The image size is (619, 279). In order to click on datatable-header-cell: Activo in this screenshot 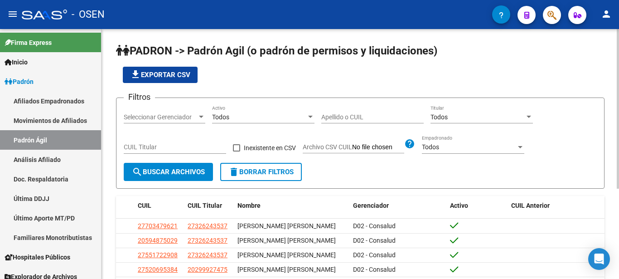, I will do `click(477, 205)`.